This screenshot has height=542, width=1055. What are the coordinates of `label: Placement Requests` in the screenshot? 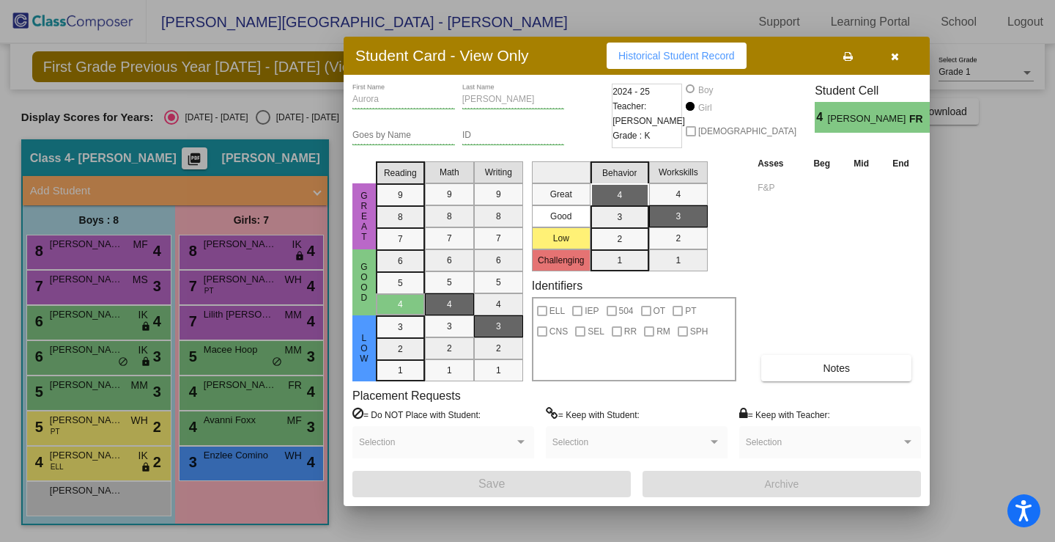 It's located at (407, 395).